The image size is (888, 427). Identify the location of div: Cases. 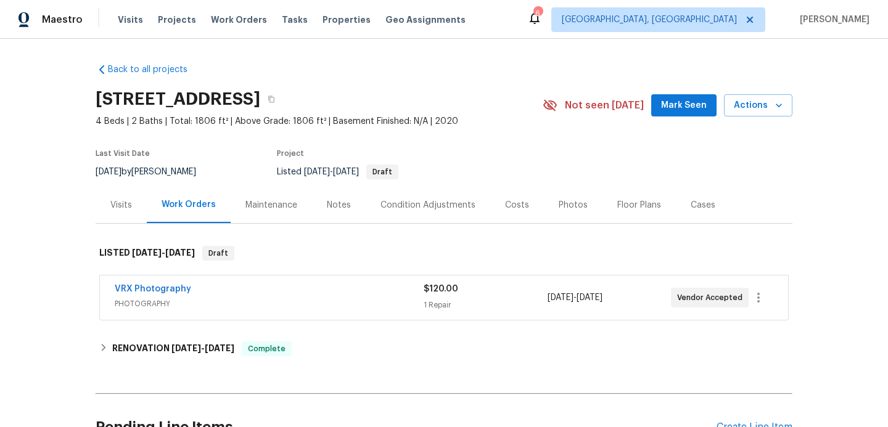
(703, 205).